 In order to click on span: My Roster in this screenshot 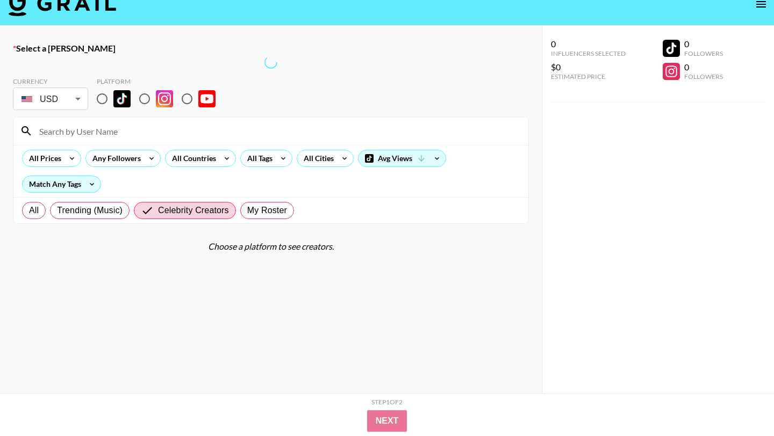, I will do `click(267, 211)`.